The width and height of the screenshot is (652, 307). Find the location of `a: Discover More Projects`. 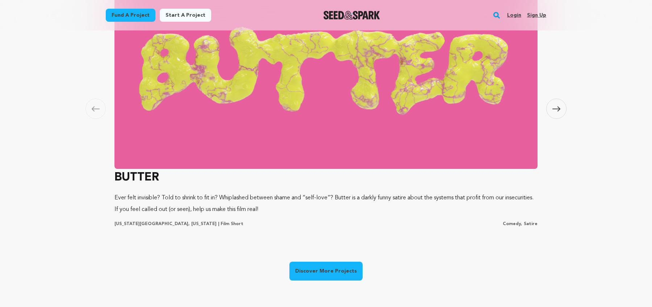

a: Discover More Projects is located at coordinates (326, 271).